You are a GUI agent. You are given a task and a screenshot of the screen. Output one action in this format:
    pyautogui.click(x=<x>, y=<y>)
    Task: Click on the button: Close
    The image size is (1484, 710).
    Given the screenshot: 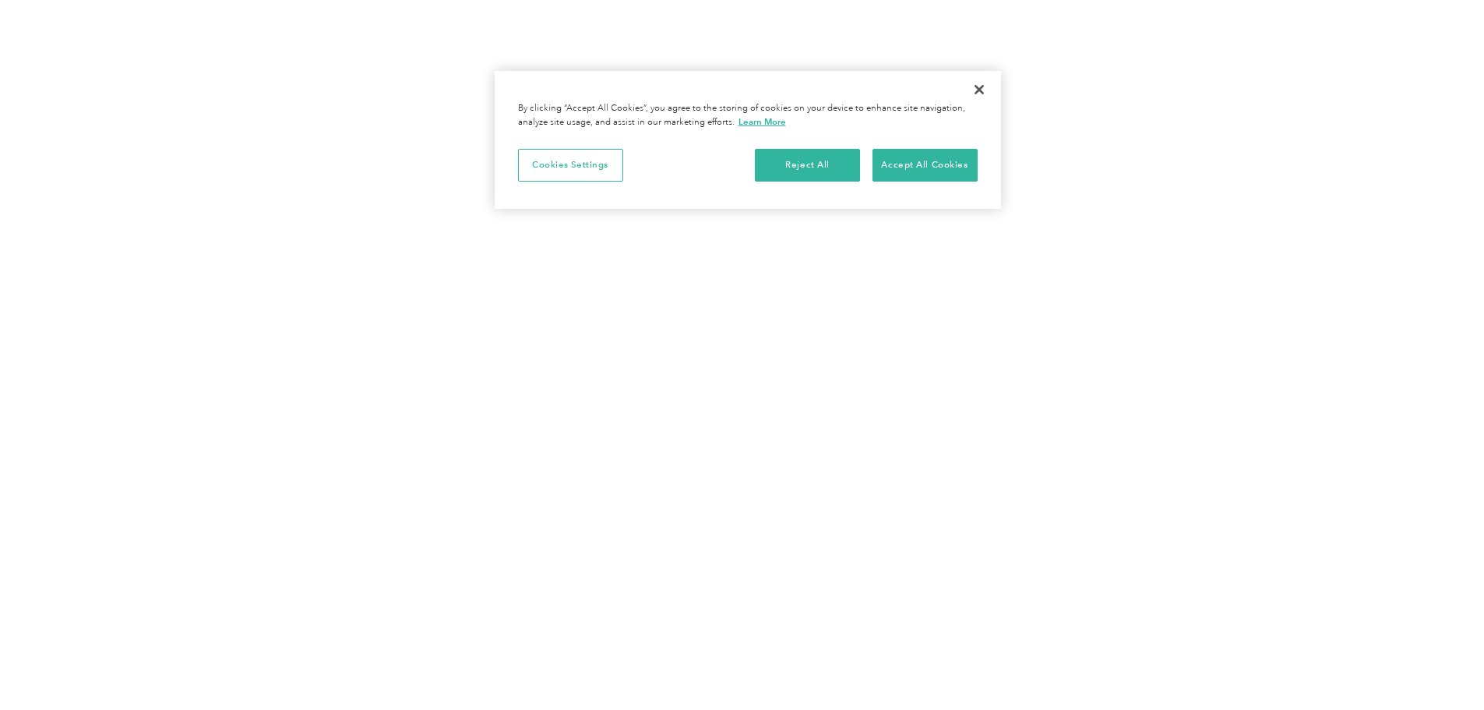 What is the action you would take?
    pyautogui.click(x=979, y=90)
    